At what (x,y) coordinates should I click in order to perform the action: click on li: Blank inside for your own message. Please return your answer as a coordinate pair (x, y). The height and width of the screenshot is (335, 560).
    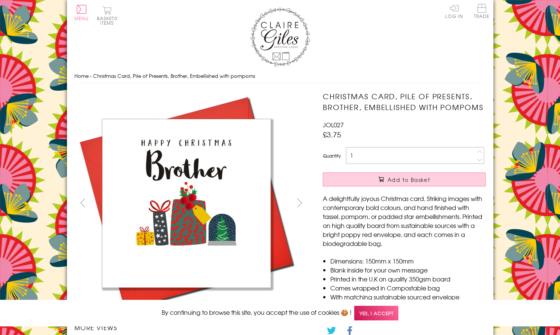
    Looking at the image, I should click on (407, 270).